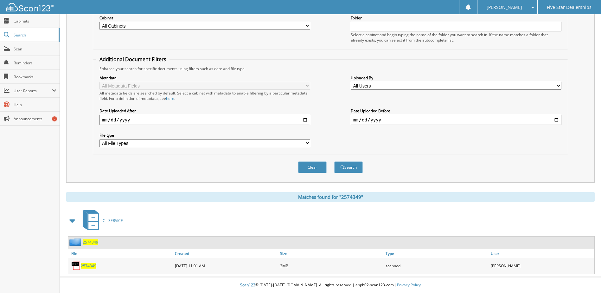  Describe the element at coordinates (348, 167) in the screenshot. I see `button: Search` at that location.